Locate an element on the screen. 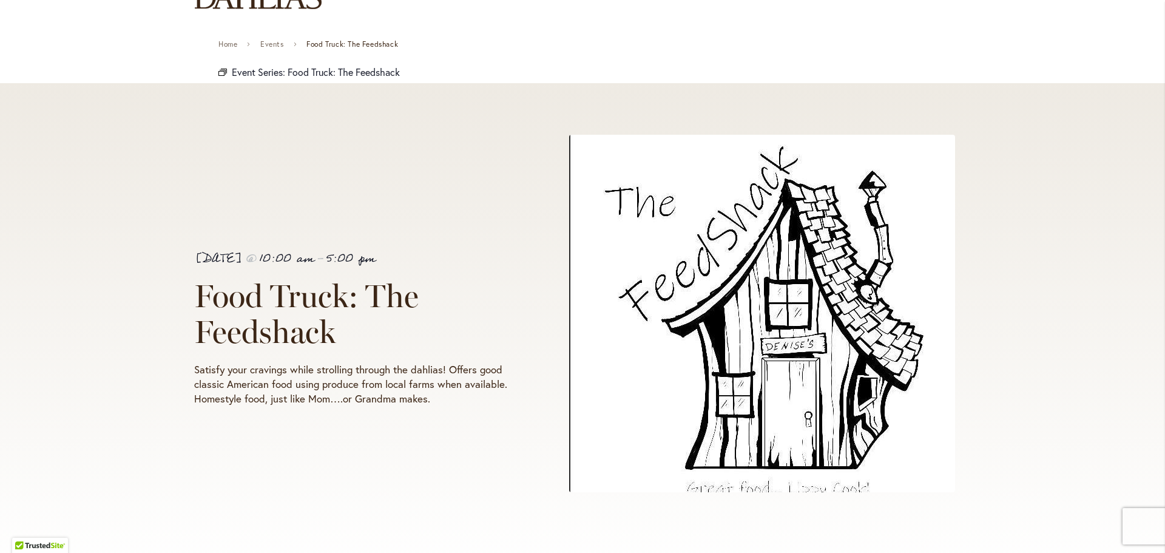 Image resolution: width=1165 pixels, height=553 pixels. a: Food Truck: The Feedshack is located at coordinates (343, 72).